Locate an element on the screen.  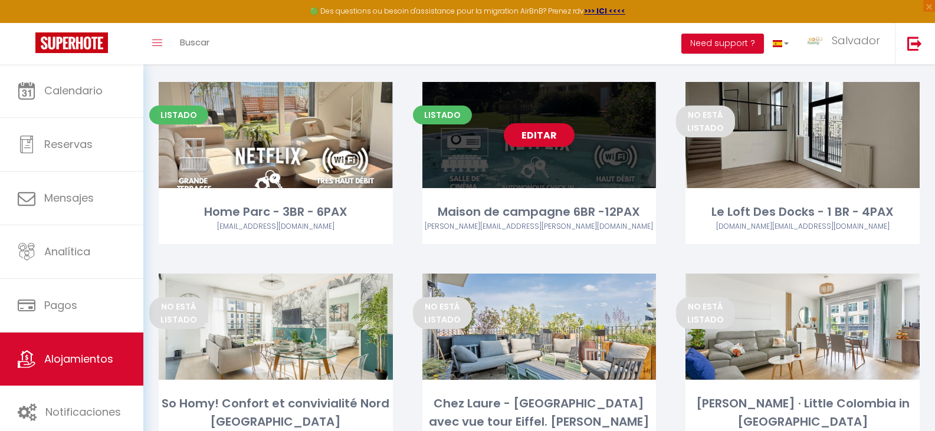
span: Analítica is located at coordinates (67, 251).